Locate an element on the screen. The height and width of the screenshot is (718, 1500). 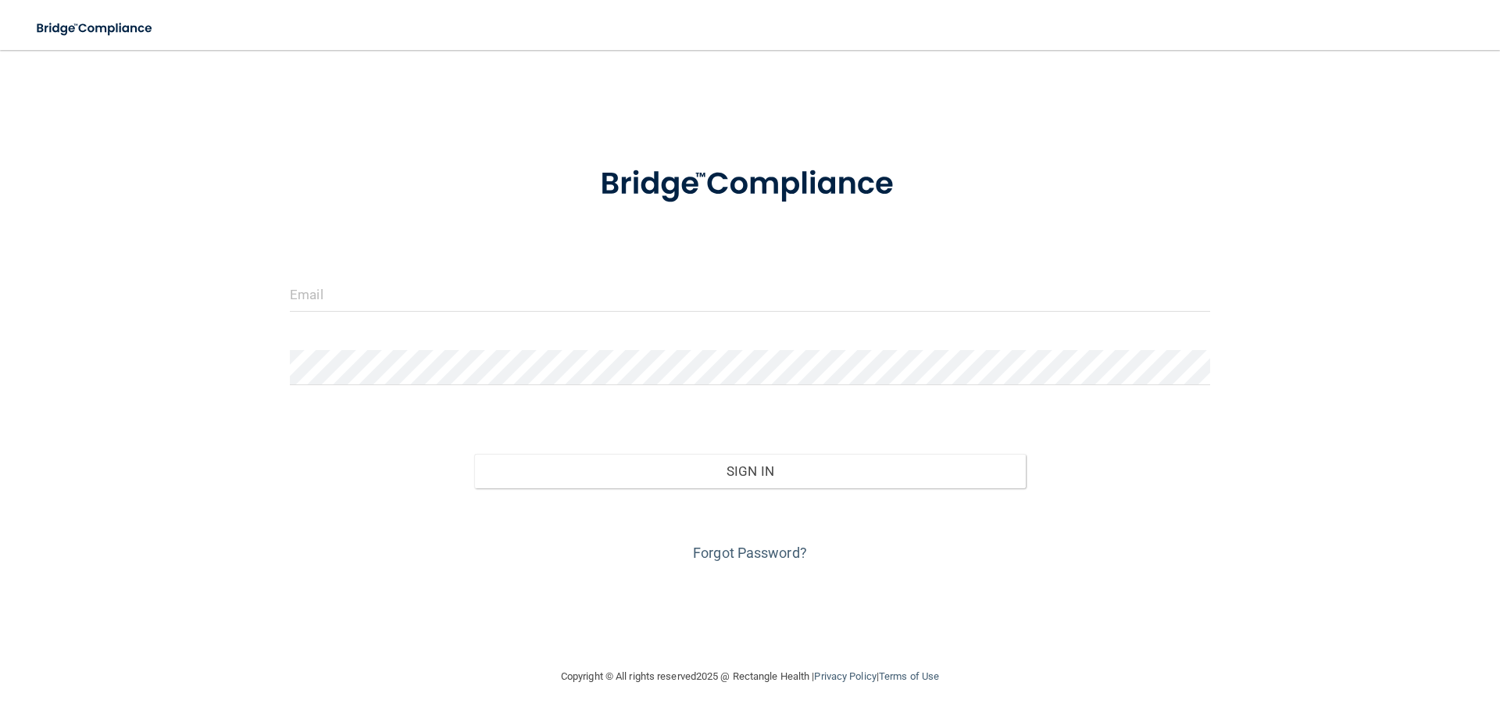
a: Forgot Password? is located at coordinates (750, 552).